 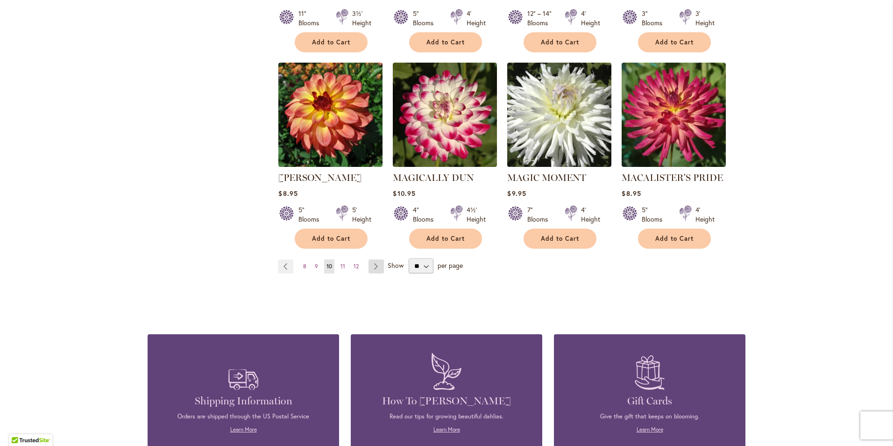 I want to click on h4: Gift Cards, so click(x=650, y=401).